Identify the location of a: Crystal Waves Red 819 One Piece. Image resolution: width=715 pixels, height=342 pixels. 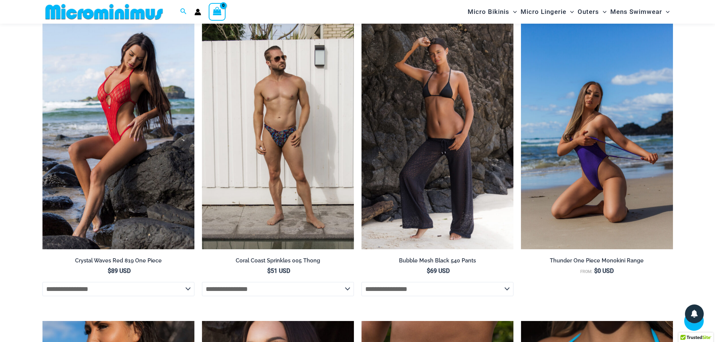
(118, 262).